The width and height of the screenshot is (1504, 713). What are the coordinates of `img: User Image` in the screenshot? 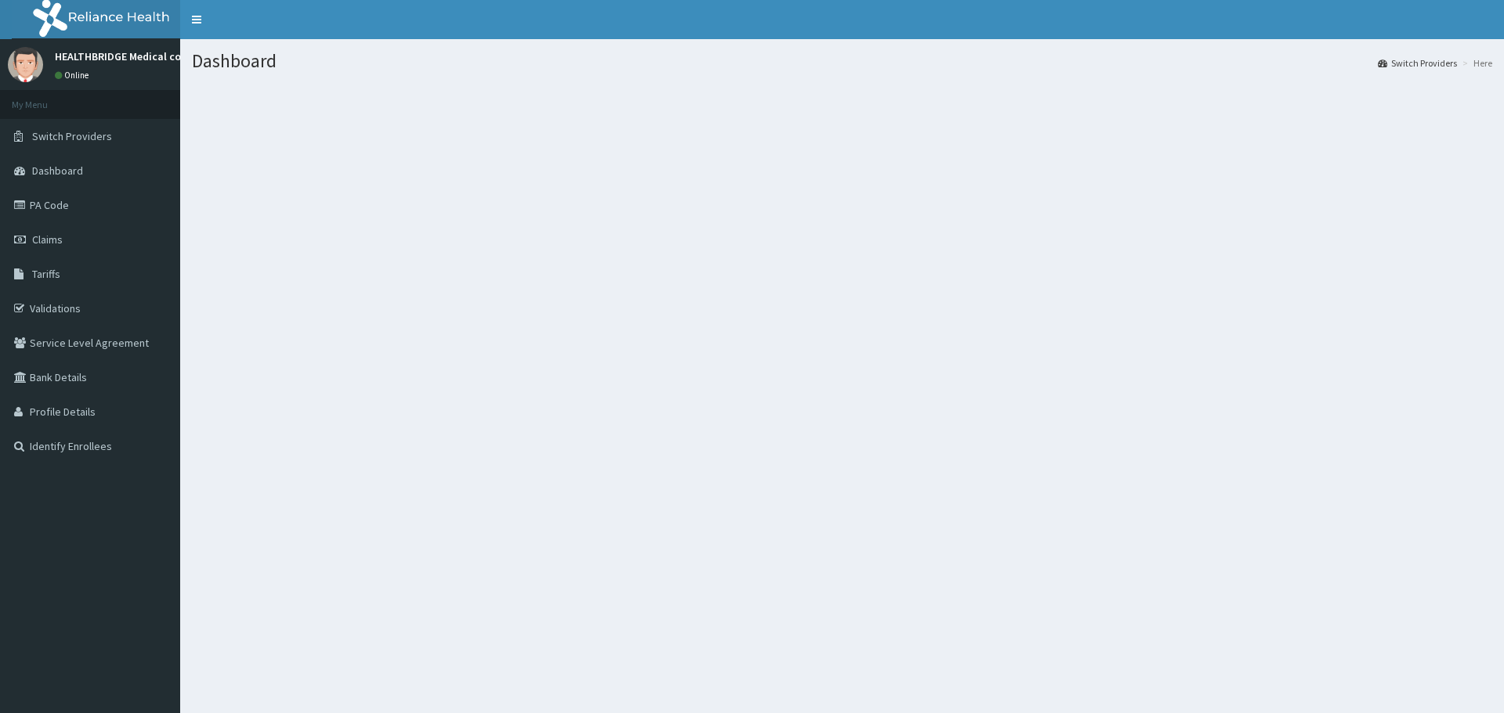 It's located at (25, 64).